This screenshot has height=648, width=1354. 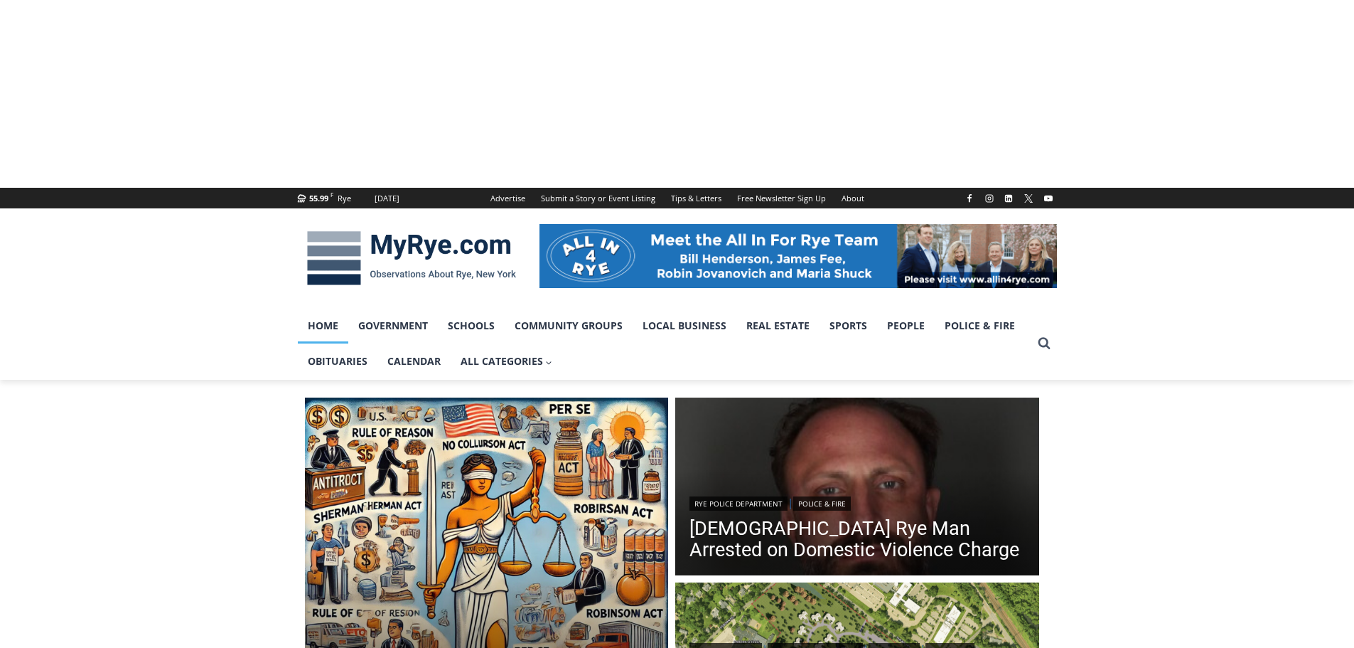 I want to click on span: F, so click(x=332, y=194).